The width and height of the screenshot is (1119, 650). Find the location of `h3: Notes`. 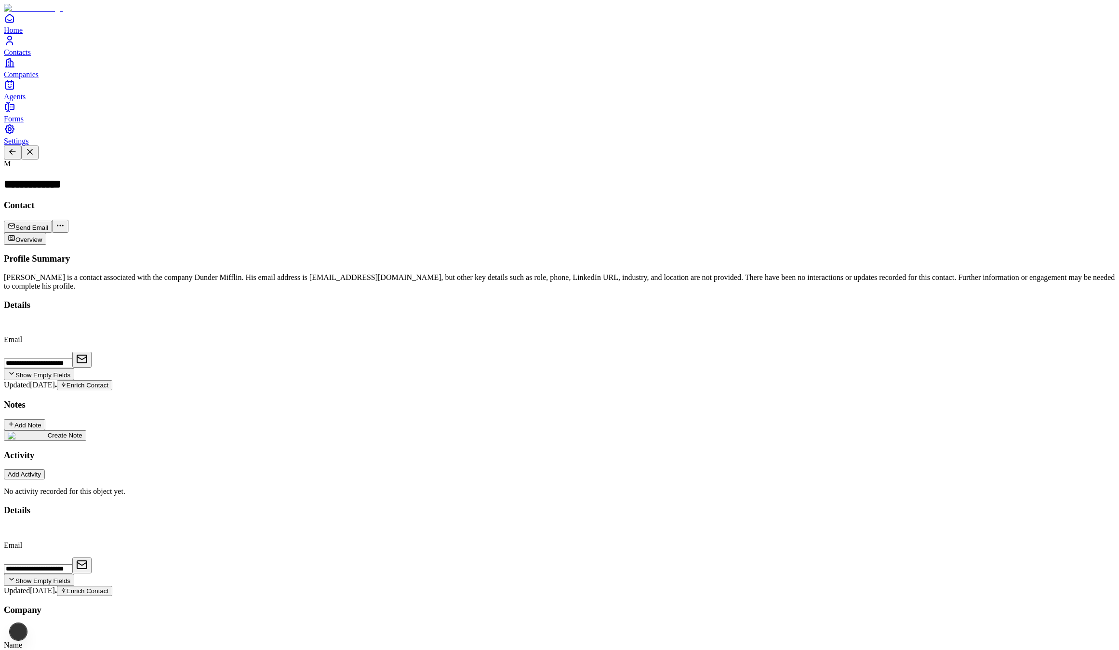

h3: Notes is located at coordinates (559, 405).